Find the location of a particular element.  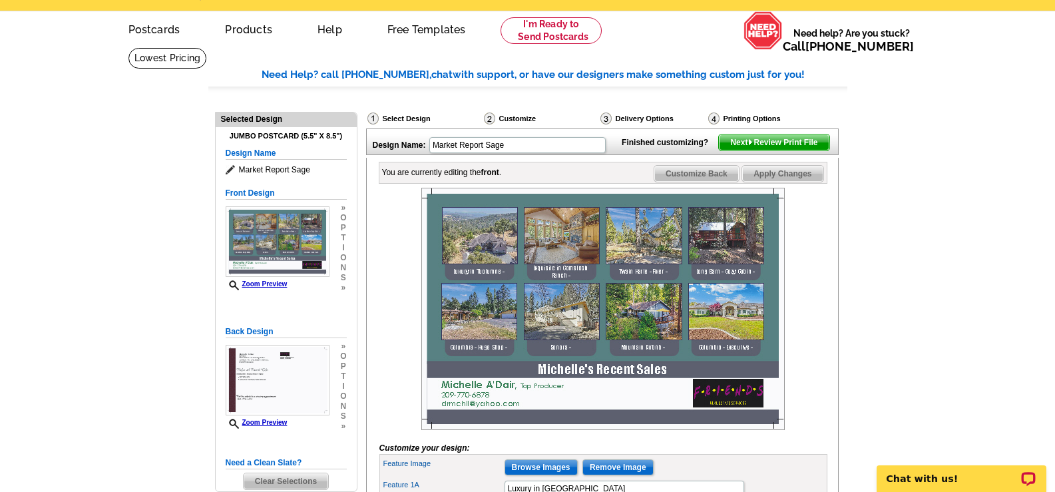

img: Customize is located at coordinates (489, 119).